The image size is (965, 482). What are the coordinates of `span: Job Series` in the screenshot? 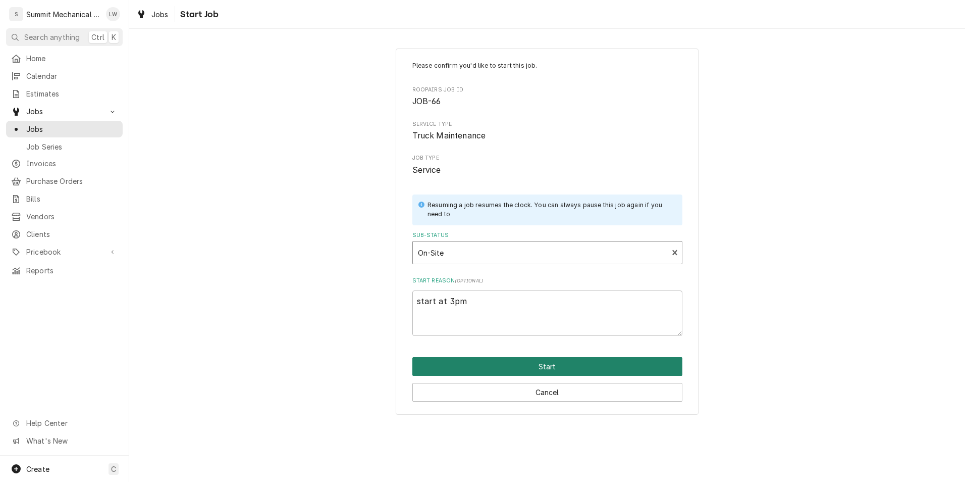 It's located at (72, 146).